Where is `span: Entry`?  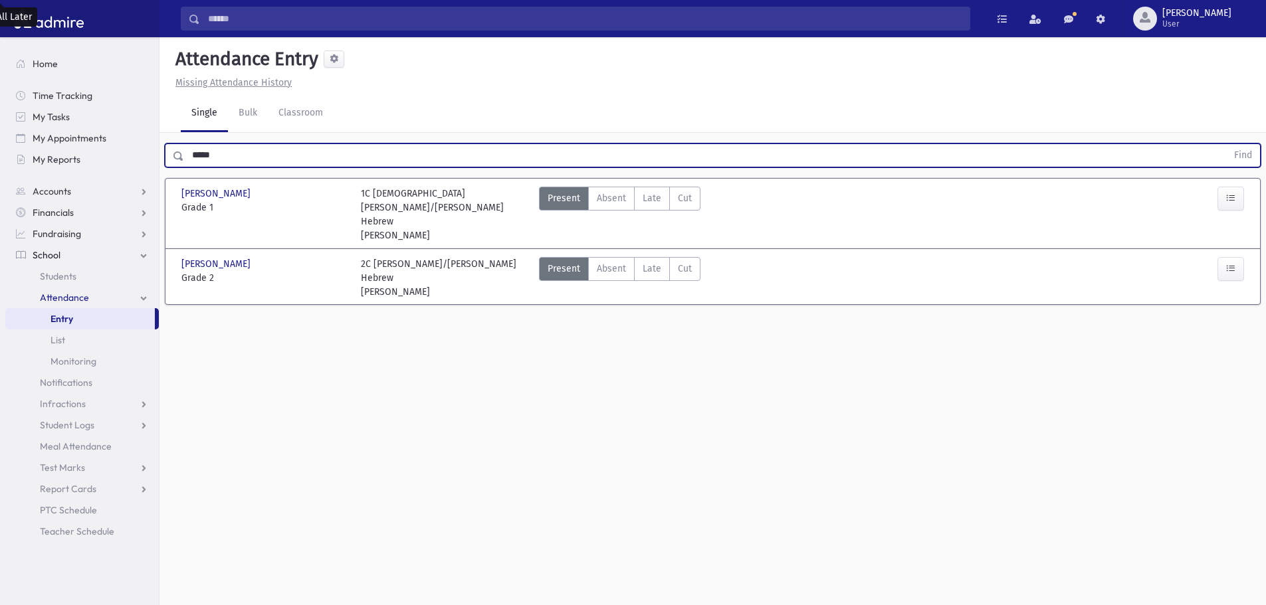 span: Entry is located at coordinates (62, 319).